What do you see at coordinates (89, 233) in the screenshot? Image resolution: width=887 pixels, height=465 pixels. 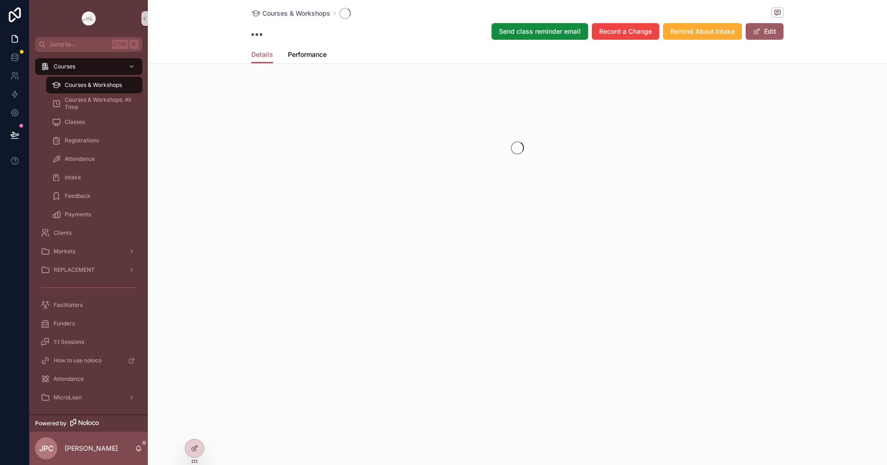 I see `div: scrollable content` at bounding box center [89, 233].